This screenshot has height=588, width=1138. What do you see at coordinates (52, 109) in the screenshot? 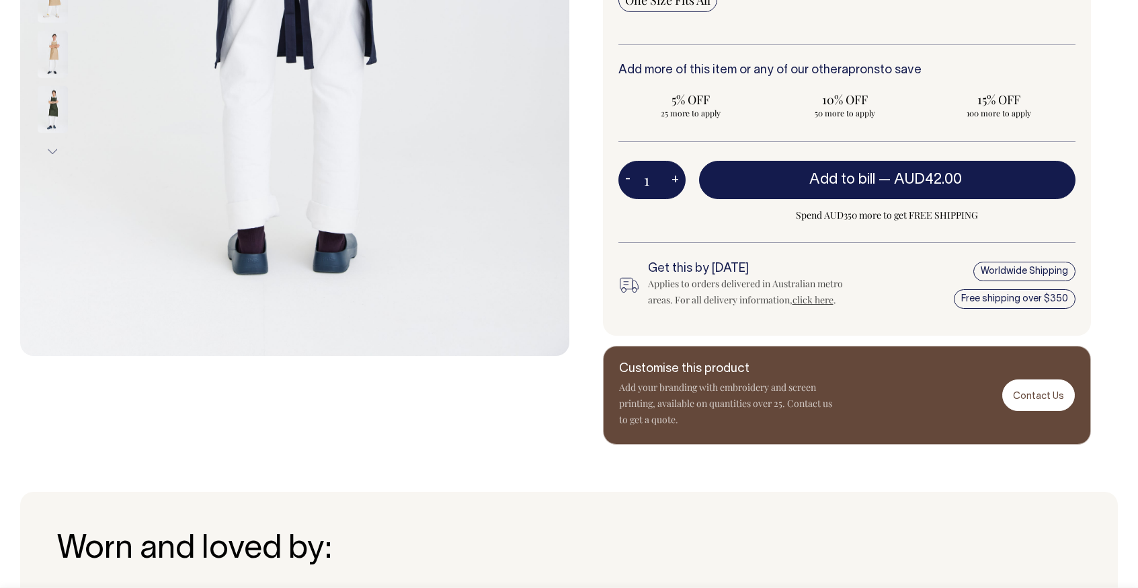
I see `img: olive` at bounding box center [52, 109].